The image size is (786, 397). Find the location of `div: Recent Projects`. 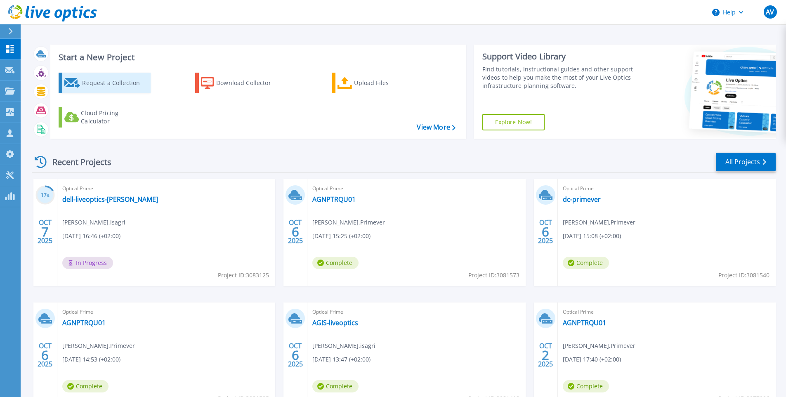

div: Recent Projects is located at coordinates (77, 162).